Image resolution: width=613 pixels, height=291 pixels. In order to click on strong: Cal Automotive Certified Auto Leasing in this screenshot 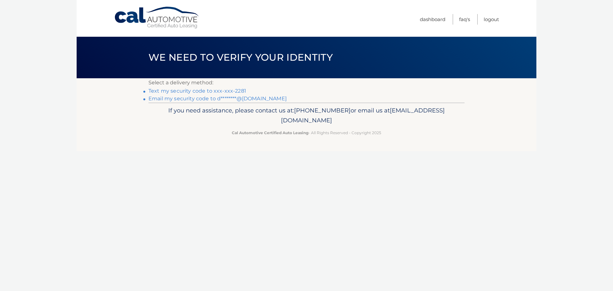, I will do `click(270, 132)`.